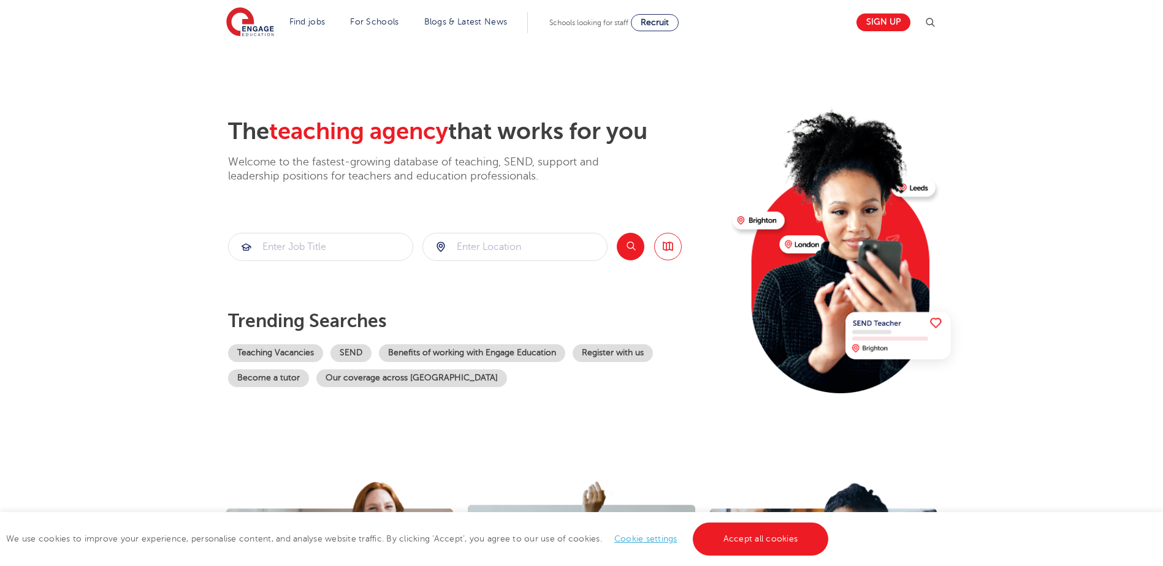 The width and height of the screenshot is (1163, 566). Describe the element at coordinates (645, 539) in the screenshot. I see `a: Cookie settings` at that location.